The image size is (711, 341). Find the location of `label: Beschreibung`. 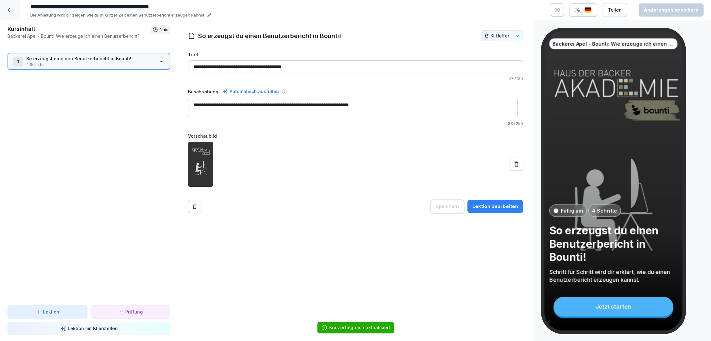

label: Beschreibung is located at coordinates (203, 91).